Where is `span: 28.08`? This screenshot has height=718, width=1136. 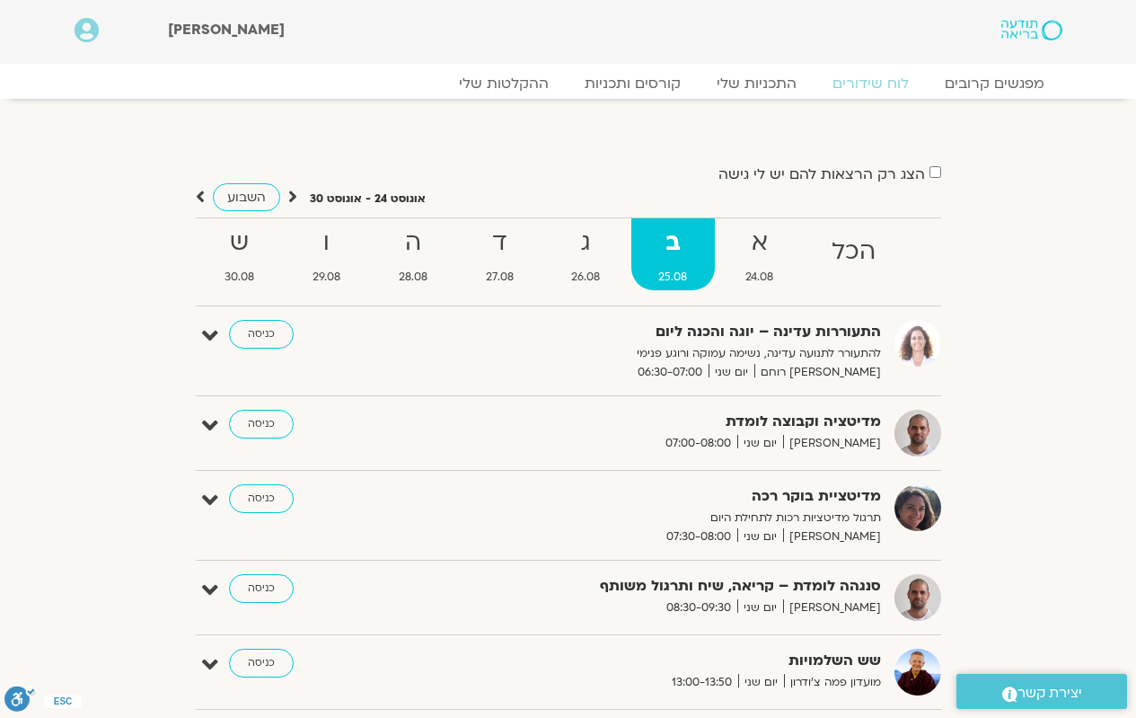
span: 28.08 is located at coordinates (412, 277).